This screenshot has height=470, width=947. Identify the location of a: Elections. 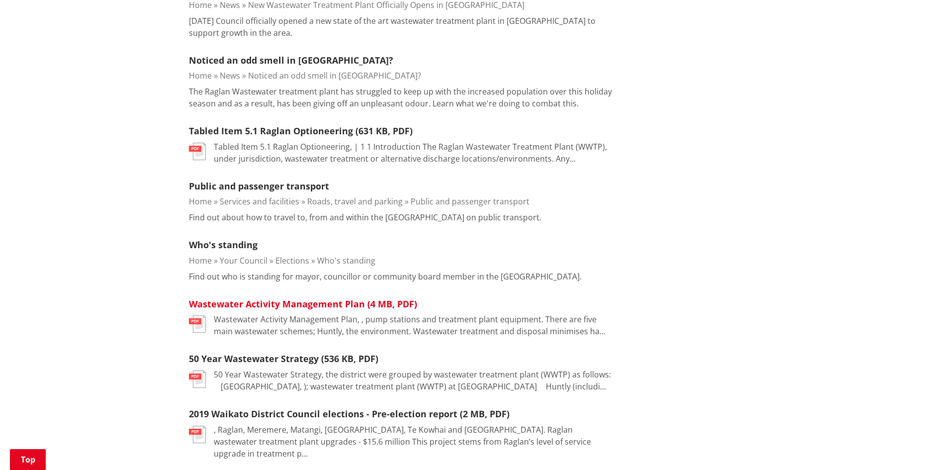
(292, 261).